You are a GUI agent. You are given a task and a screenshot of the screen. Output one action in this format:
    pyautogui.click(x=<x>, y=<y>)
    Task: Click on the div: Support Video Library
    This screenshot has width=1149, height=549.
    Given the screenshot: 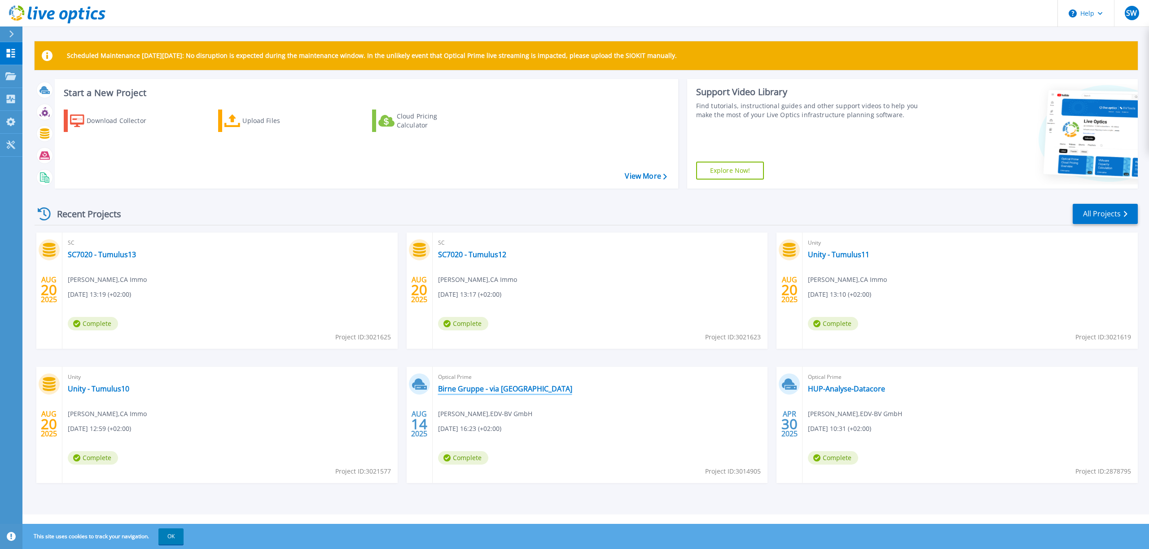 What is the action you would take?
    pyautogui.click(x=812, y=92)
    